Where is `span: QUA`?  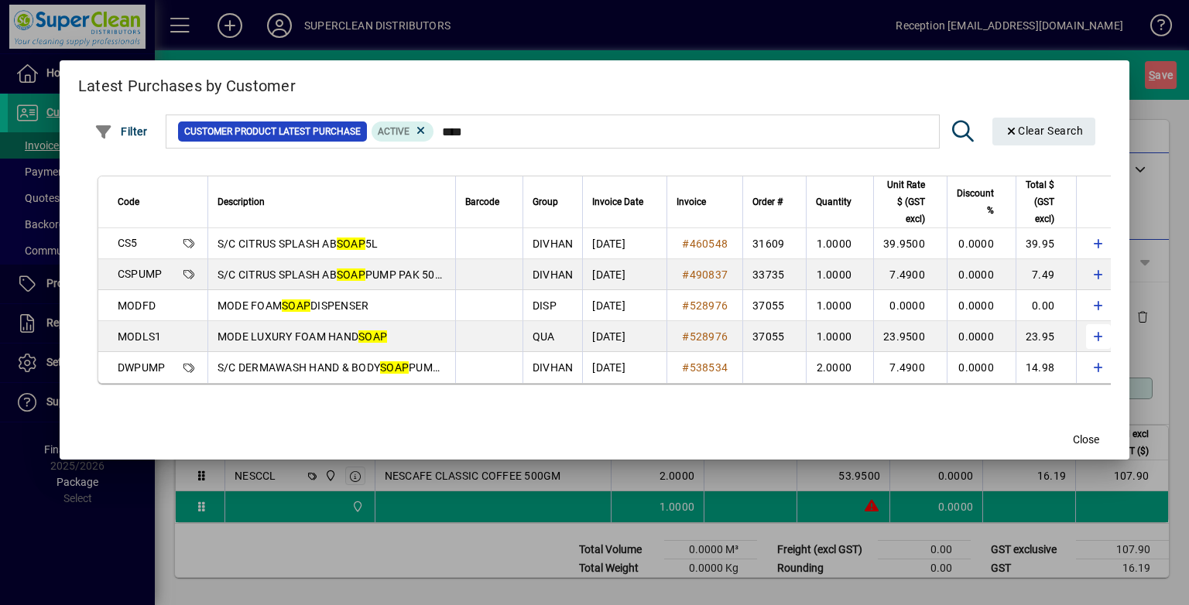 span: QUA is located at coordinates (543, 337).